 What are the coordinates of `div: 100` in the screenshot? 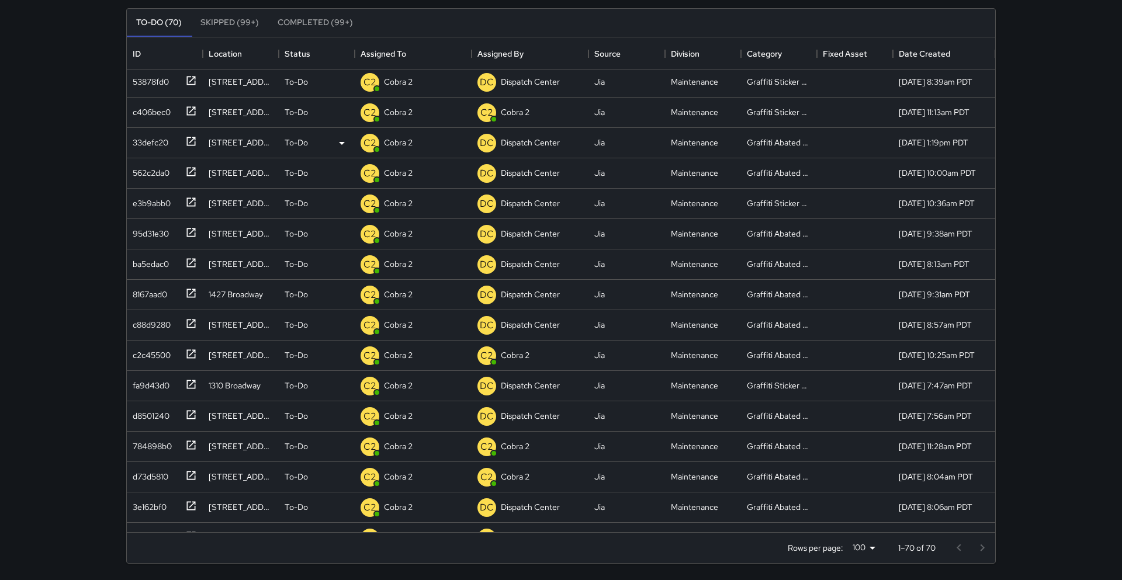 It's located at (863, 547).